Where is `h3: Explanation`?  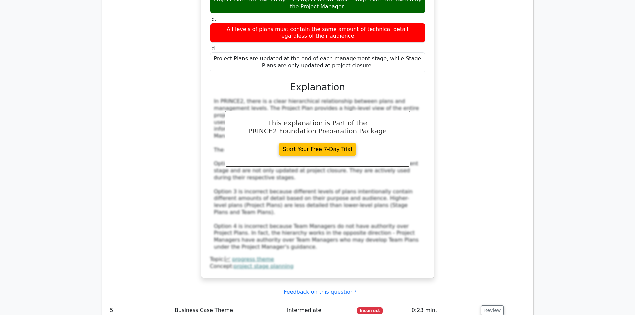 h3: Explanation is located at coordinates (318, 87).